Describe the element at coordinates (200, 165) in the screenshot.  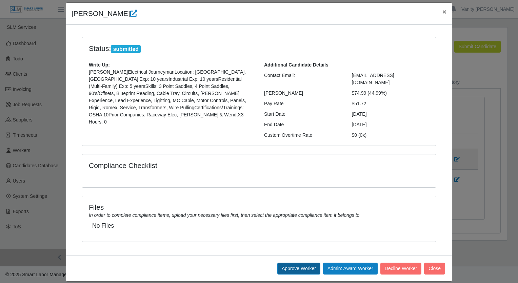
I see `h4: Compliance Checklist` at that location.